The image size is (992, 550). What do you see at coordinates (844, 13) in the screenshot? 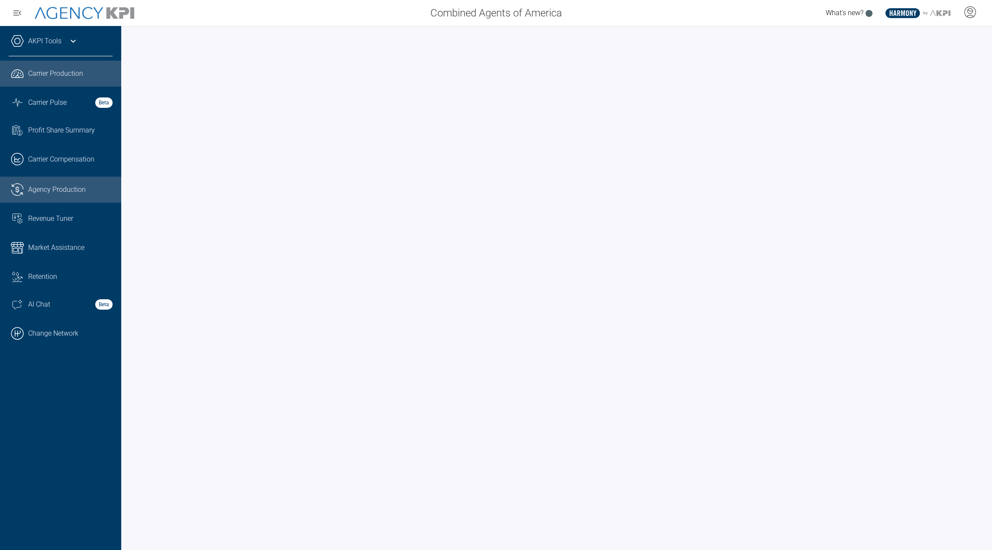
I see `span: What's new?` at bounding box center [844, 13].